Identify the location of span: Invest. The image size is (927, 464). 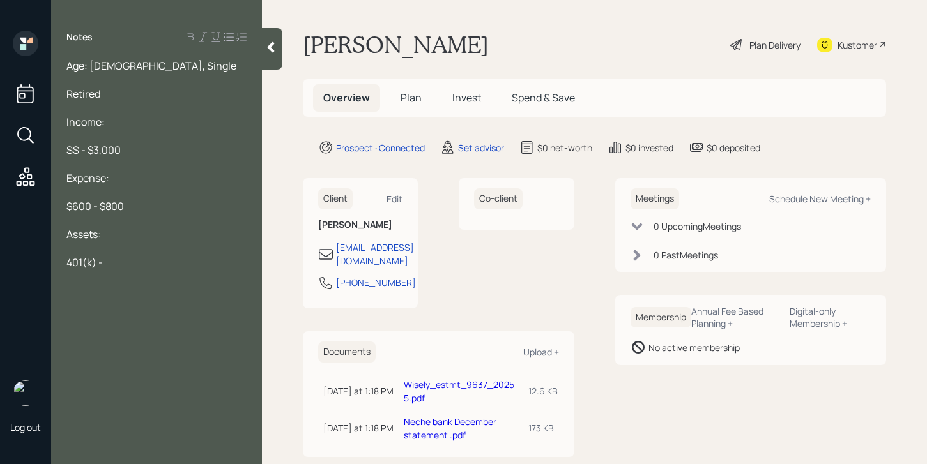
(466, 98).